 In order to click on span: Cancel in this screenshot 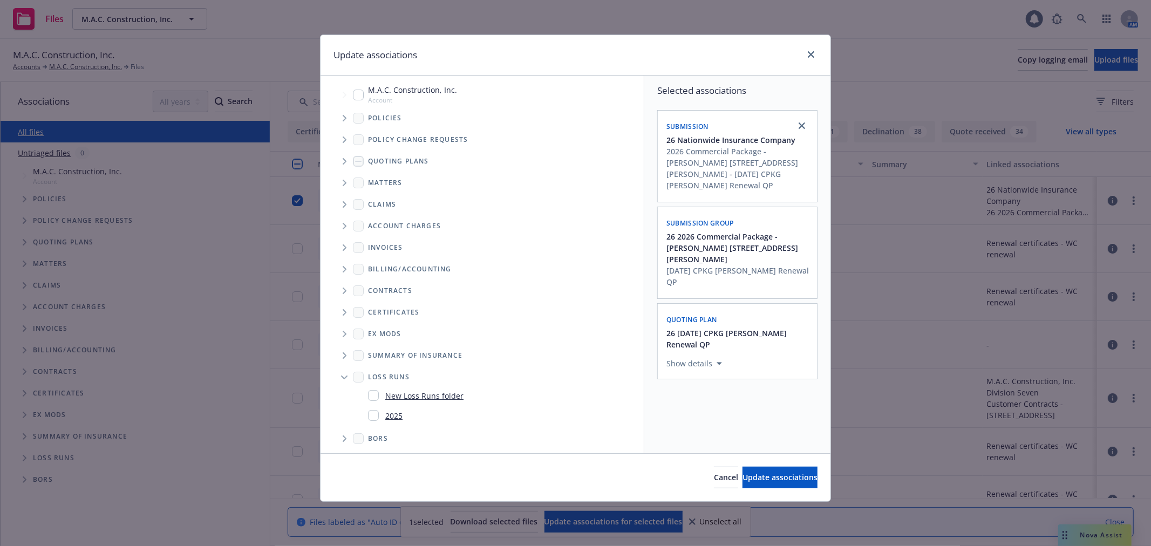, I will do `click(726, 477)`.